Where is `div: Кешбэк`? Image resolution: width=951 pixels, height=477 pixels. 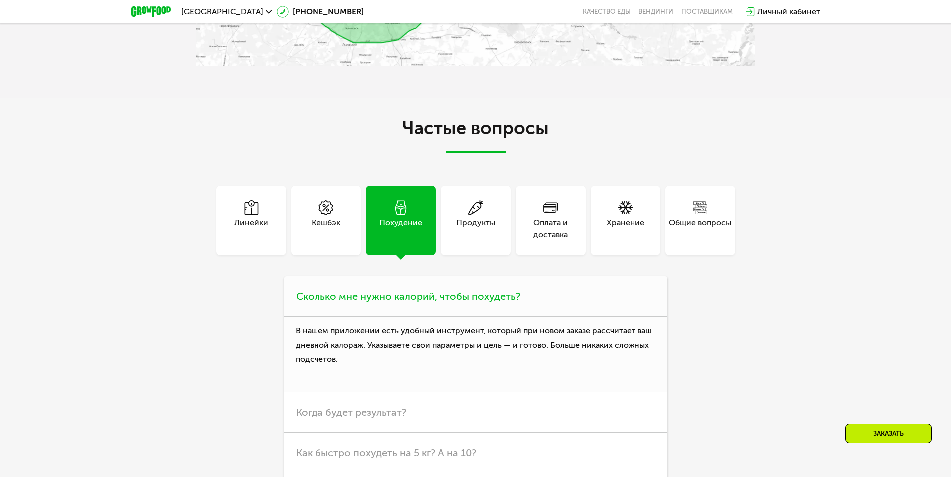
div: Кешбэк is located at coordinates (326, 229).